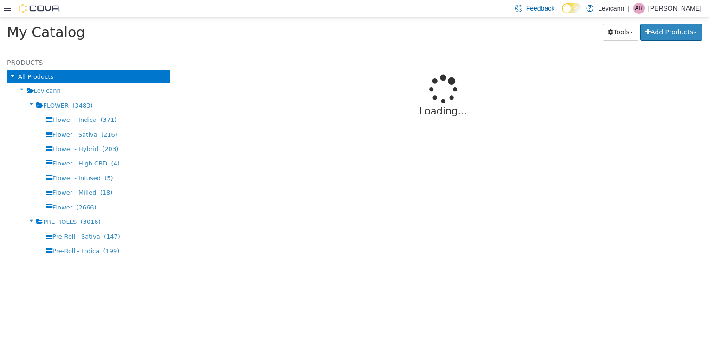 The width and height of the screenshot is (709, 342). I want to click on span: Pre-Roll - Sativa, so click(76, 219).